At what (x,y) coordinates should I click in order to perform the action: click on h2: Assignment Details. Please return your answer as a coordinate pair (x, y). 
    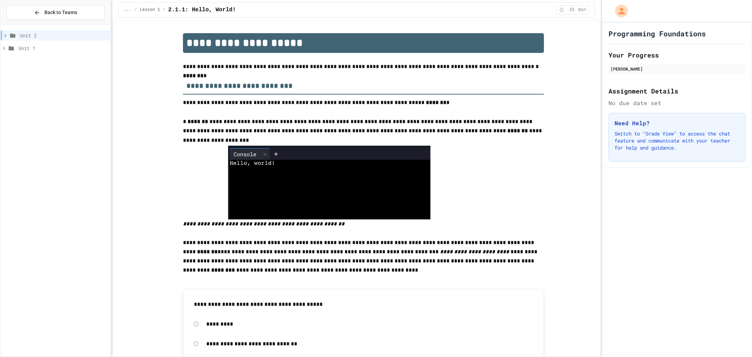
    Looking at the image, I should click on (677, 91).